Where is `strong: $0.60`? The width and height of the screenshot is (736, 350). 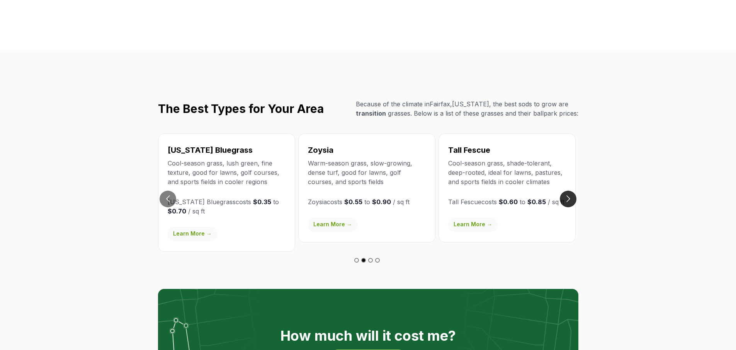
strong: $0.60 is located at coordinates (508, 202).